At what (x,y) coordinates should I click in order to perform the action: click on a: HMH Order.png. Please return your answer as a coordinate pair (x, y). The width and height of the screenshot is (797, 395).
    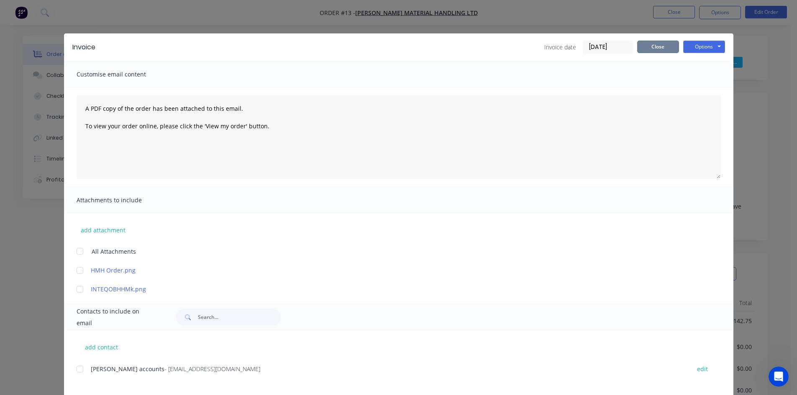
    Looking at the image, I should click on (386, 270).